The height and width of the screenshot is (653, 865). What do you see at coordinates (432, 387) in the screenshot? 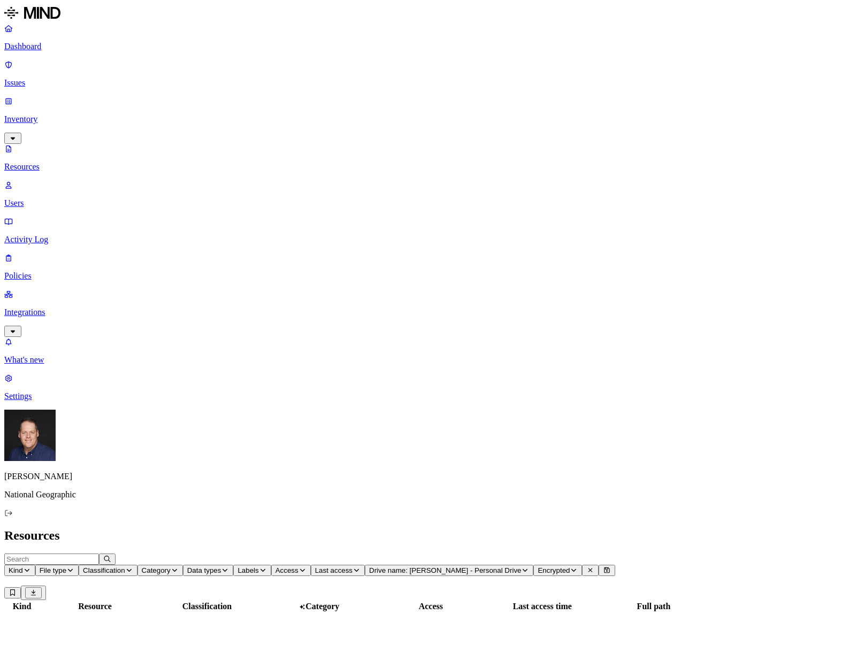
I see `a: Settings` at bounding box center [432, 387].